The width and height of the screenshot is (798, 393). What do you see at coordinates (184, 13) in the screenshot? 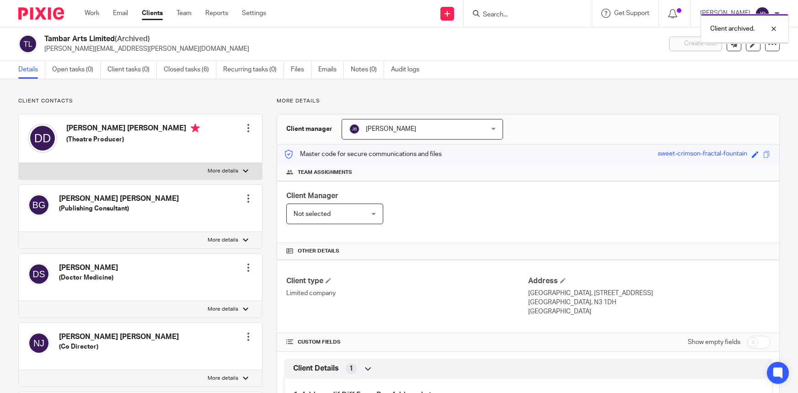
I see `a: Team` at bounding box center [184, 13].